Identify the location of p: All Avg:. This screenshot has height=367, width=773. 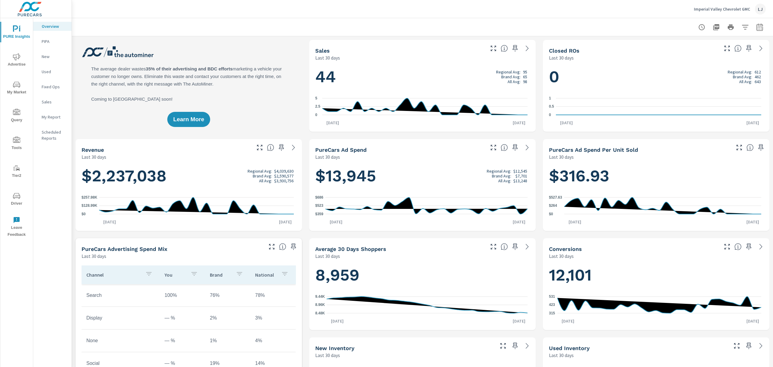
(265, 181).